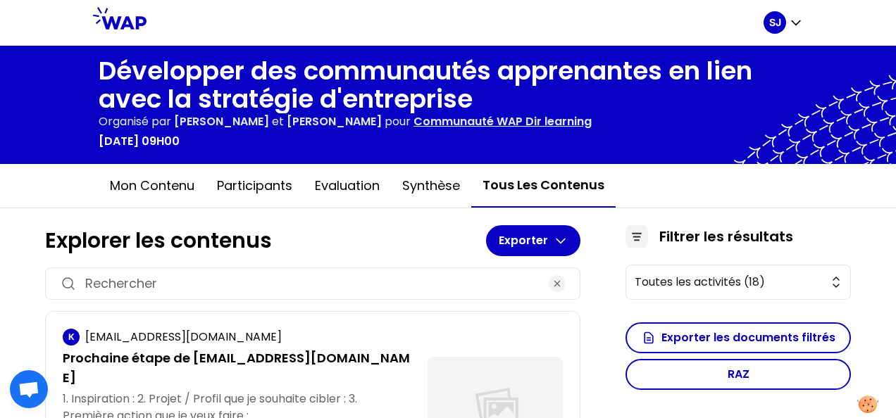 Image resolution: width=896 pixels, height=418 pixels. Describe the element at coordinates (265, 241) in the screenshot. I see `h1: Explorer les contenus` at that location.